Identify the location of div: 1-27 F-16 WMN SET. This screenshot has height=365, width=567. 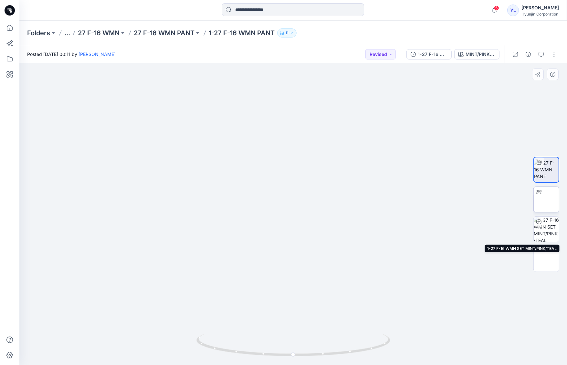
(433, 54).